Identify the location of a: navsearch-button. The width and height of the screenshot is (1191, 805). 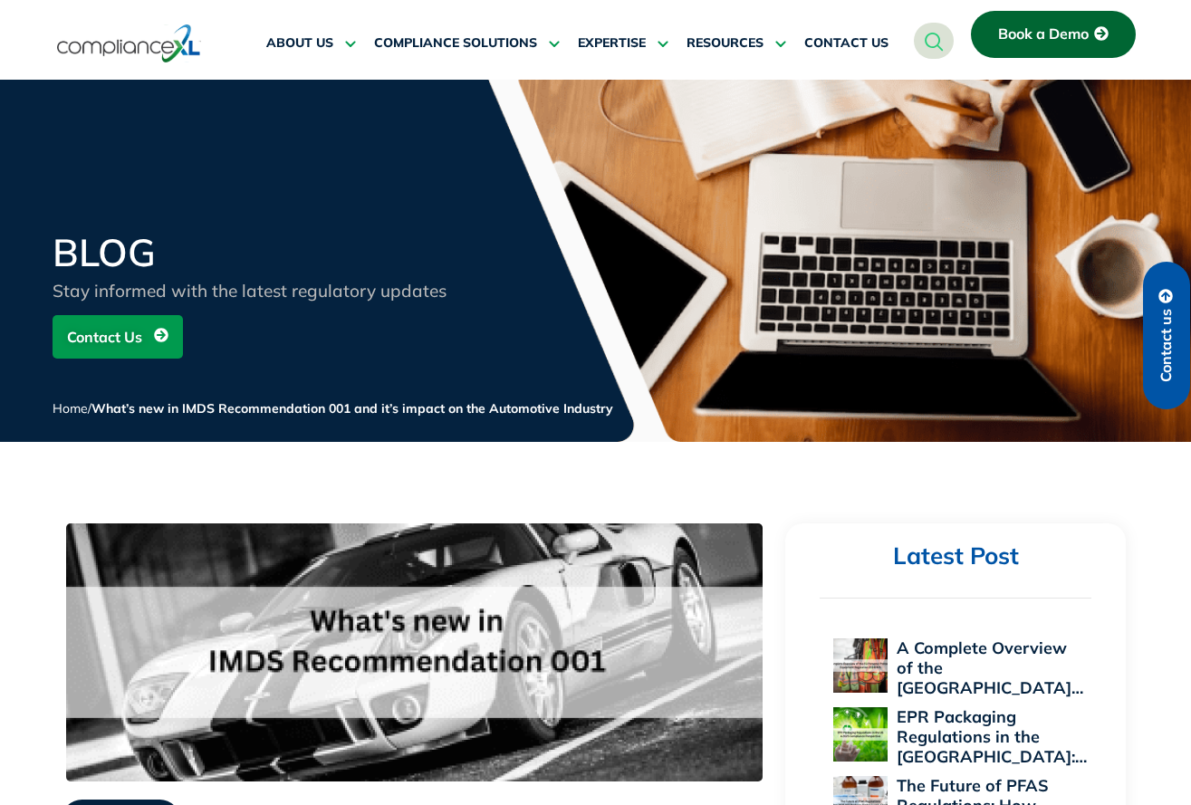
(934, 41).